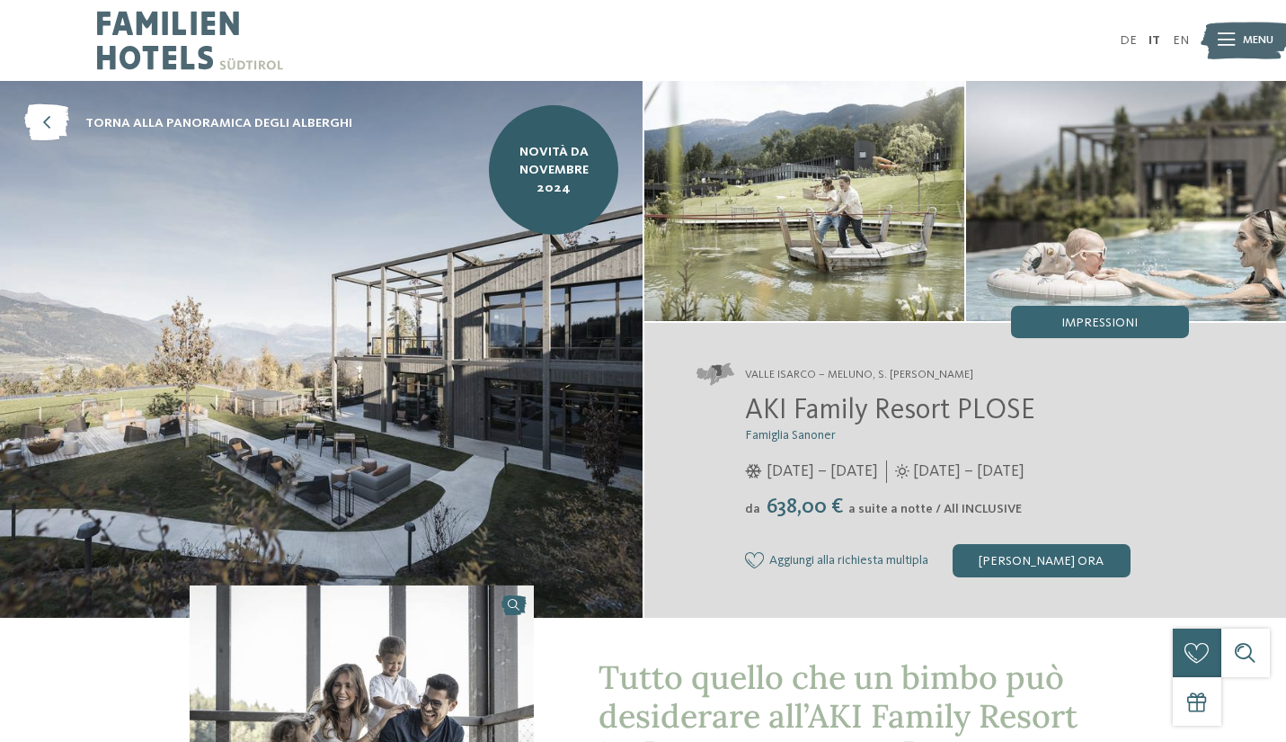  What do you see at coordinates (752, 509) in the screenshot?
I see `span: da` at bounding box center [752, 509].